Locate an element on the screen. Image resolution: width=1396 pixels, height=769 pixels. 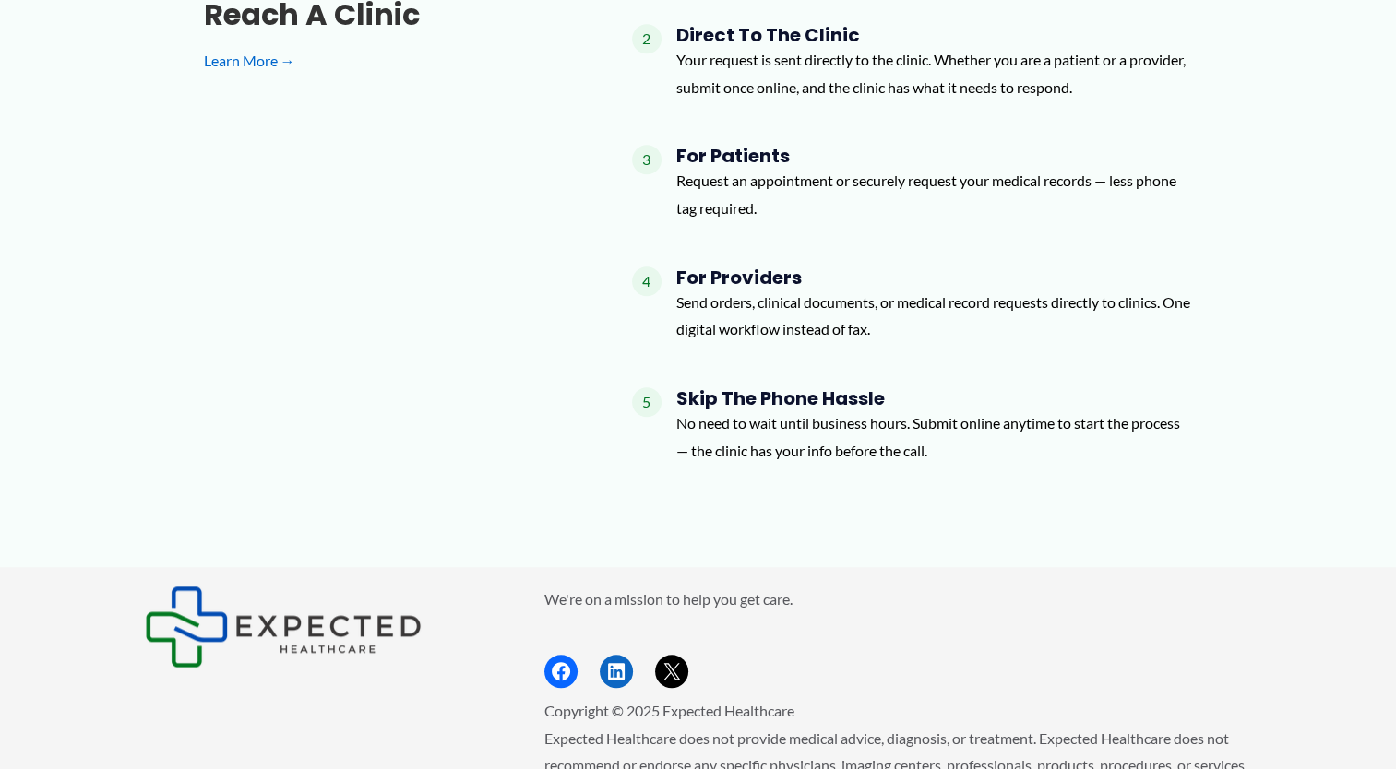
span: 2 is located at coordinates (647, 39).